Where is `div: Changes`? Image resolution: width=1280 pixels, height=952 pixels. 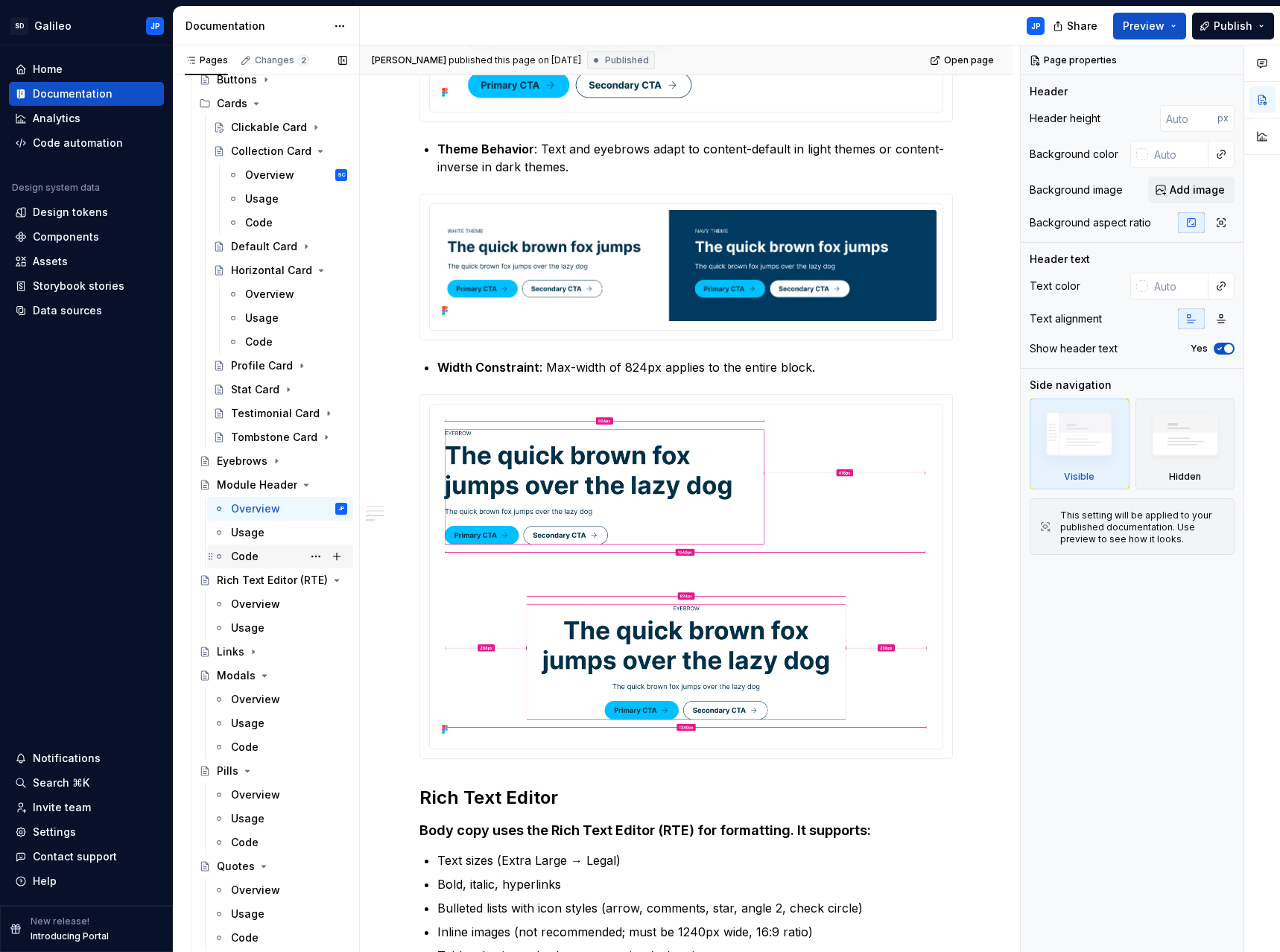
div: Changes is located at coordinates (282, 61).